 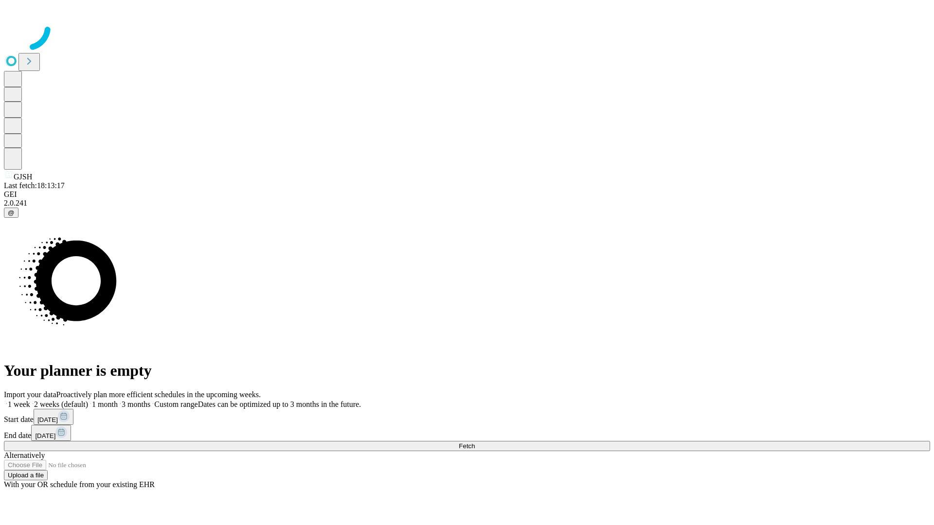 What do you see at coordinates (467, 446) in the screenshot?
I see `button: Fetch` at bounding box center [467, 446].